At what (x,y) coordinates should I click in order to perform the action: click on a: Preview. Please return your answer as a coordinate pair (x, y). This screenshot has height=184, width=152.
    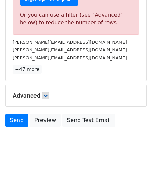
    Looking at the image, I should click on (45, 120).